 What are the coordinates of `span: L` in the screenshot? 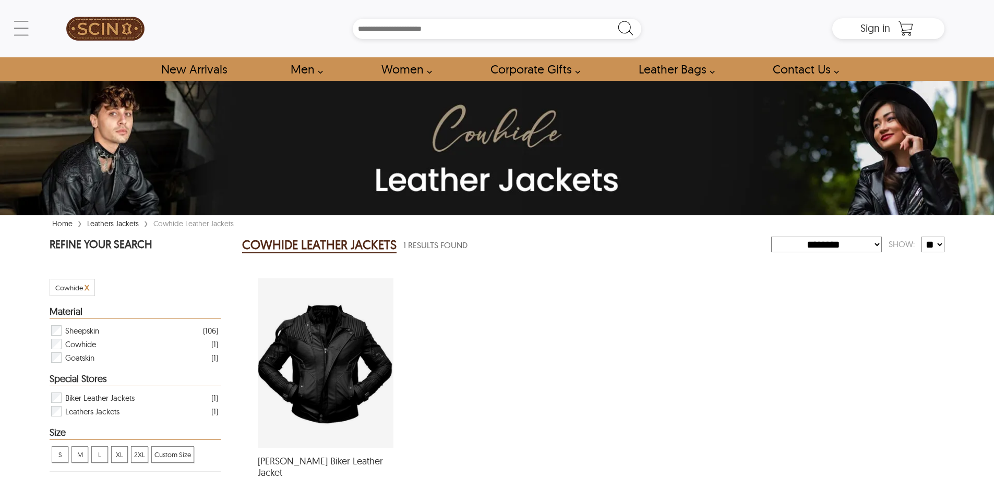 It's located at (100, 455).